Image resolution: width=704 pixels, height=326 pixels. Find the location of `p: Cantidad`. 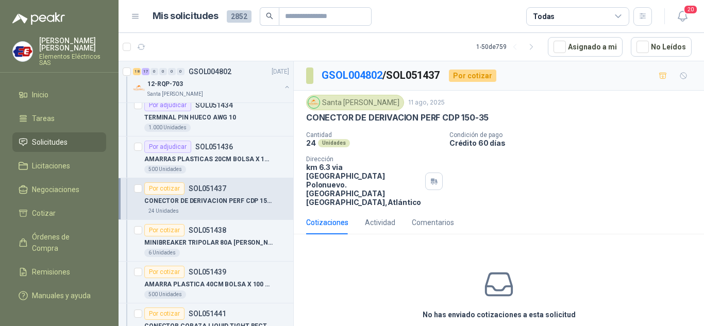

p: Cantidad is located at coordinates (374, 135).